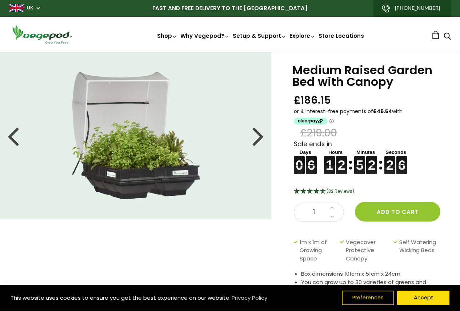 The width and height of the screenshot is (460, 311). Describe the element at coordinates (313, 100) in the screenshot. I see `span: £186.15` at that location.